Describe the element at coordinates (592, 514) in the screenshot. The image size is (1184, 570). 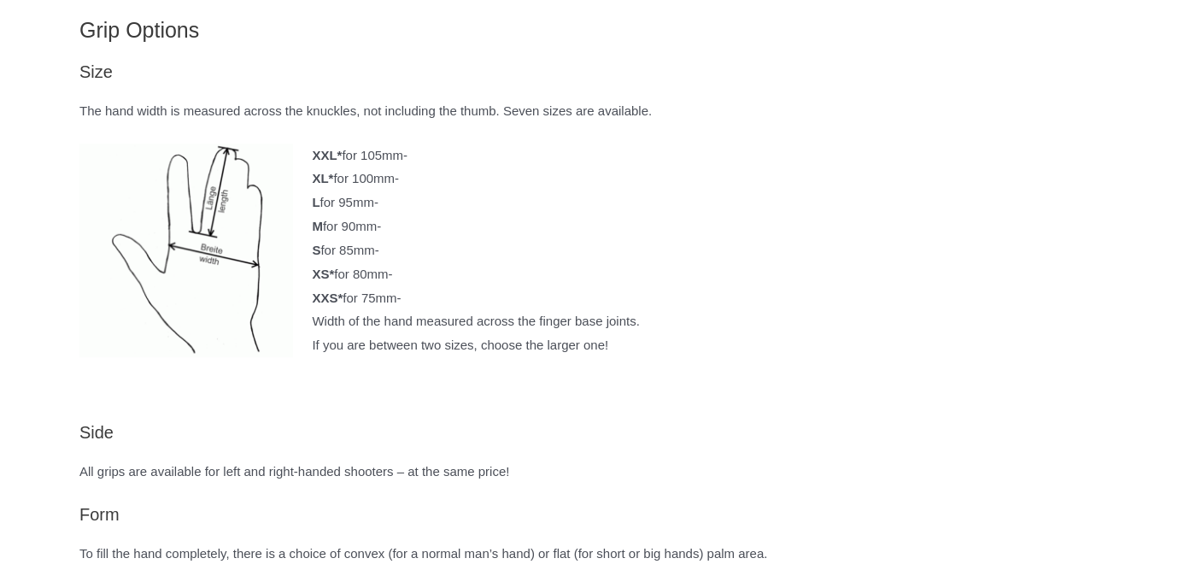
I see `h4: Form` at that location.